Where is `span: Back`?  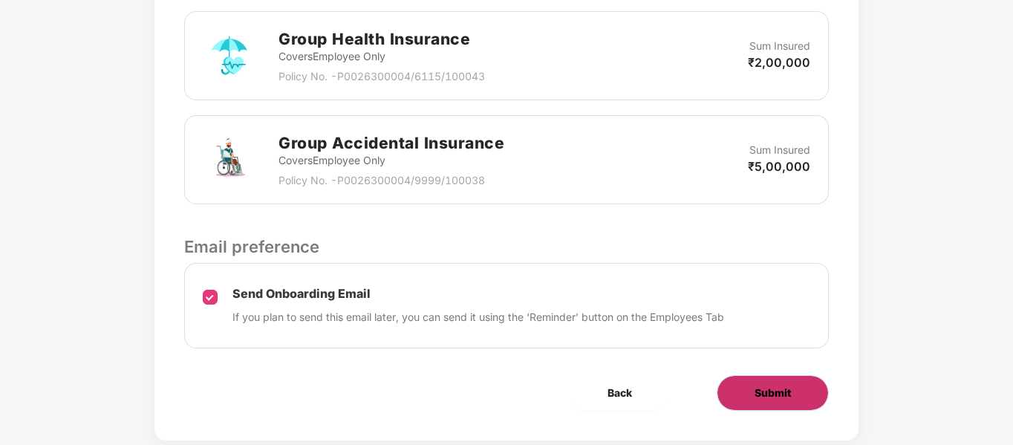 span: Back is located at coordinates (619, 393).